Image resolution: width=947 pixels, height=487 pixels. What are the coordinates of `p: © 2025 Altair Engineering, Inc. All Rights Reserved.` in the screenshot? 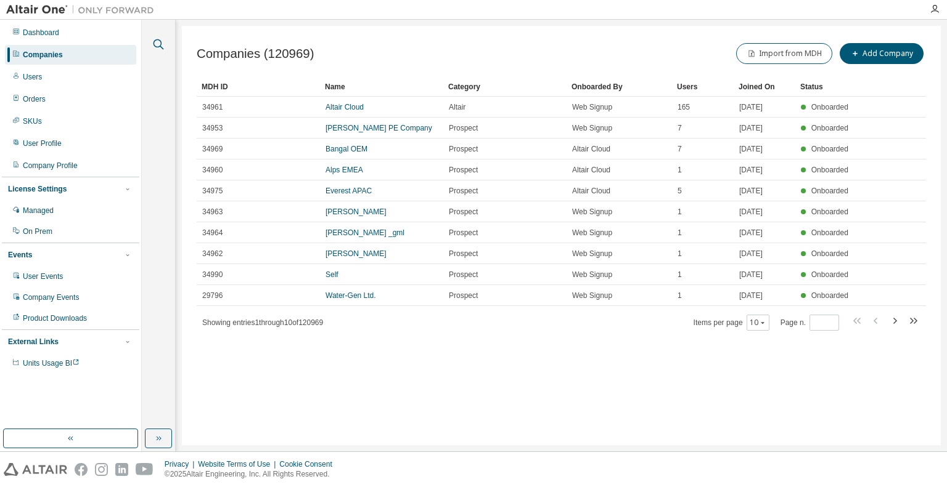 It's located at (252, 475).